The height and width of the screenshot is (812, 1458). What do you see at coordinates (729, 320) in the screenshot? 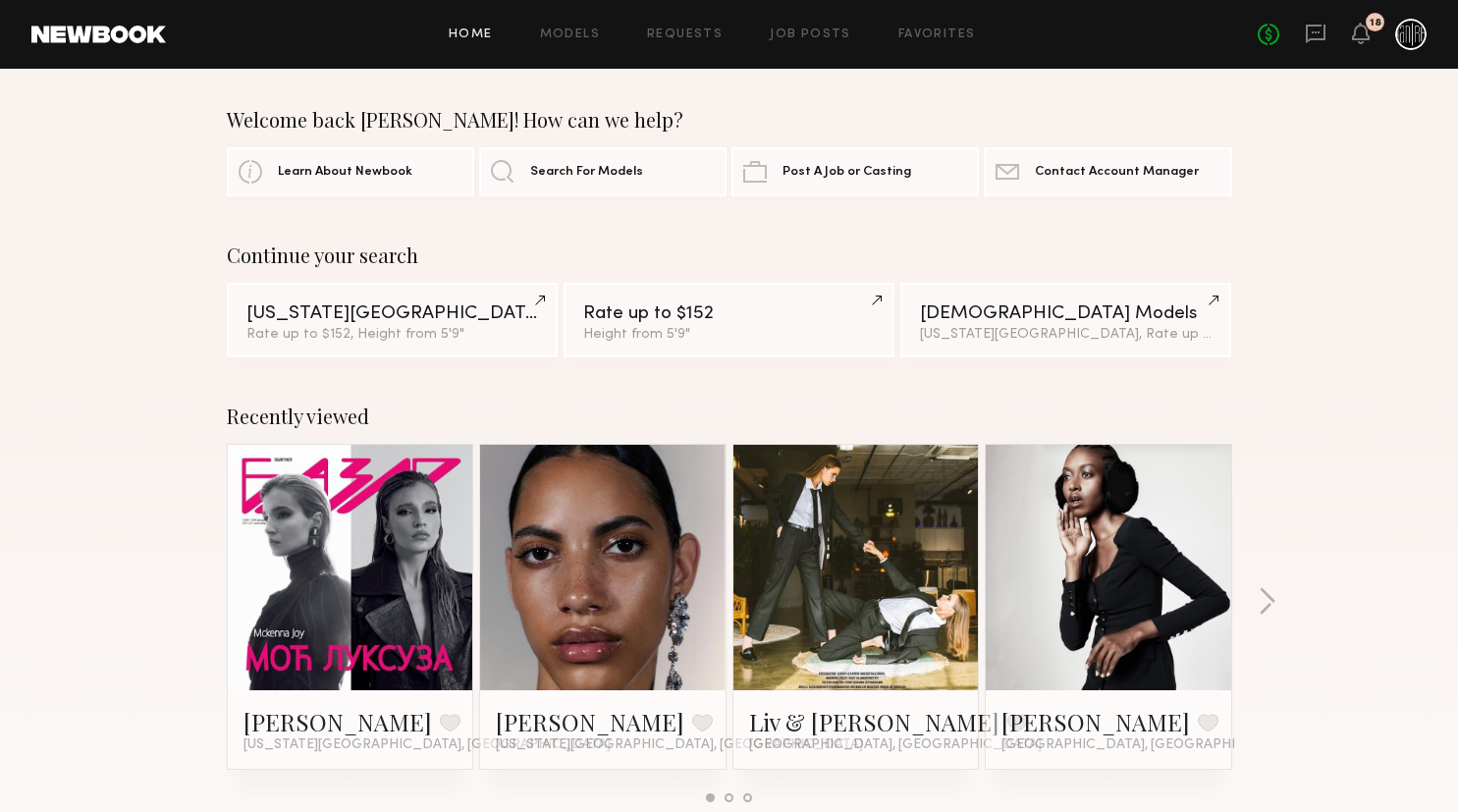
I see `a: Rate up to $152Height from 5'9"` at bounding box center [729, 320].